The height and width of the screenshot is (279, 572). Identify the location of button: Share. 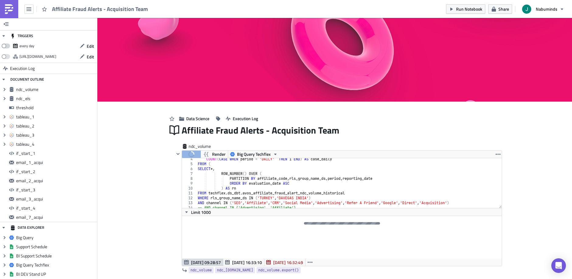
(500, 9).